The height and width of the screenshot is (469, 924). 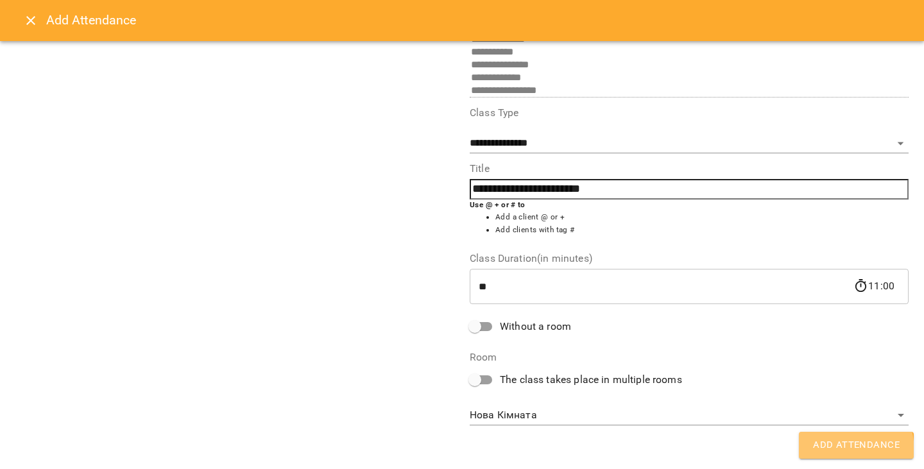 I want to click on button: Close, so click(x=31, y=21).